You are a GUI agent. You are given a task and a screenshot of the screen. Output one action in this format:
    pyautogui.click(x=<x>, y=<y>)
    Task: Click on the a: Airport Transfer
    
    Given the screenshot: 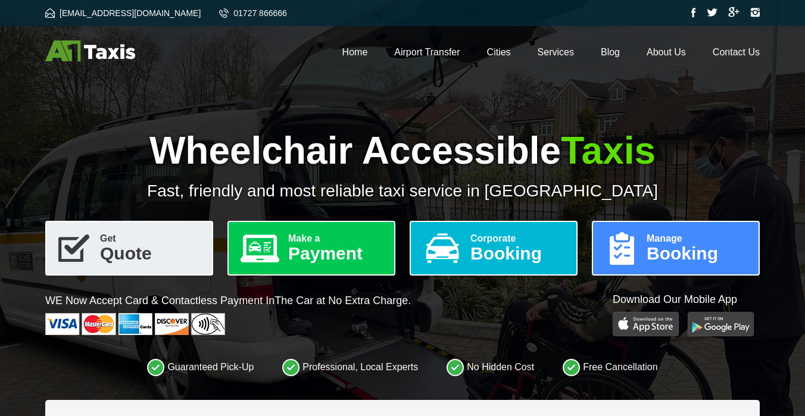 What is the action you would take?
    pyautogui.click(x=427, y=52)
    